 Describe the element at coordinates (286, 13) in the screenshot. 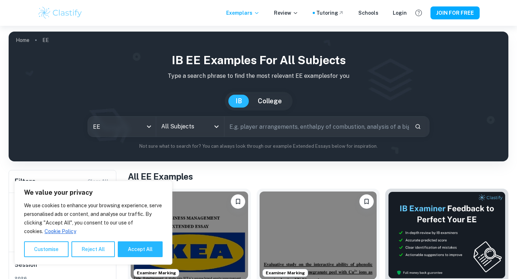

I see `p: Review` at that location.